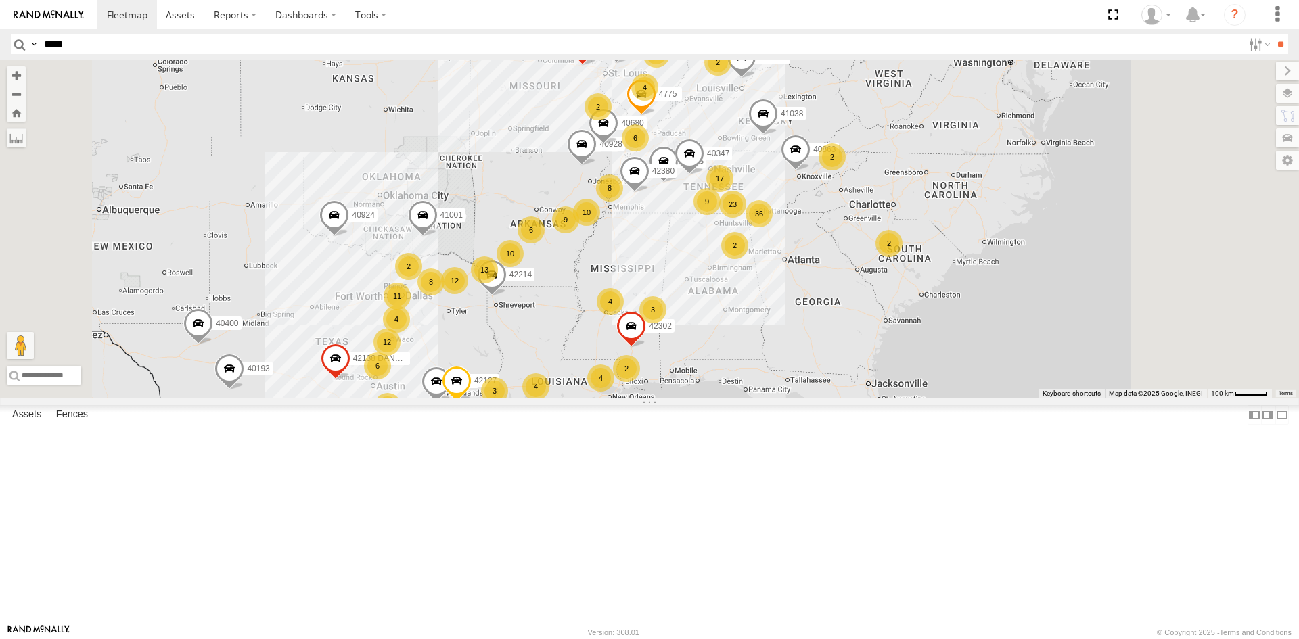 The height and width of the screenshot is (639, 1299). Describe the element at coordinates (34, 44) in the screenshot. I see `label: Search Query` at that location.